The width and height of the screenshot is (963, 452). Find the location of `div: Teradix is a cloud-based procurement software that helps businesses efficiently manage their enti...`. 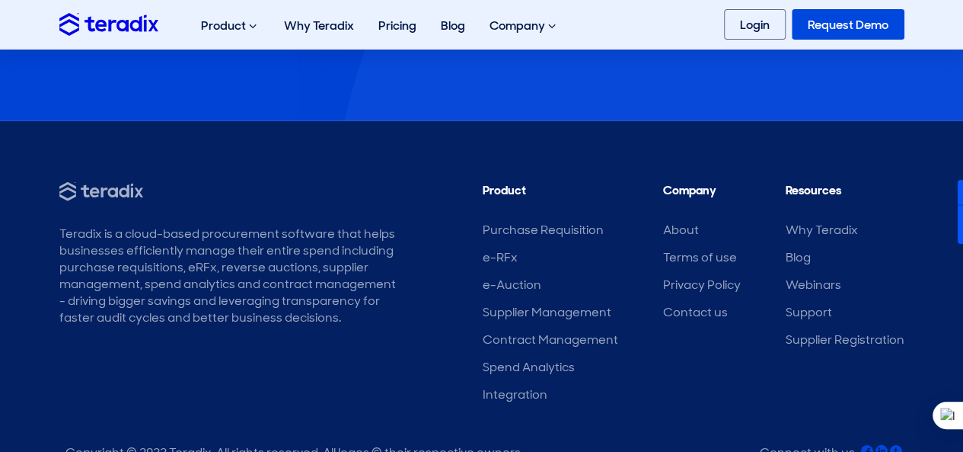

div: Teradix is a cloud-based procurement software that helps businesses efficiently manage their enti... is located at coordinates (228, 276).